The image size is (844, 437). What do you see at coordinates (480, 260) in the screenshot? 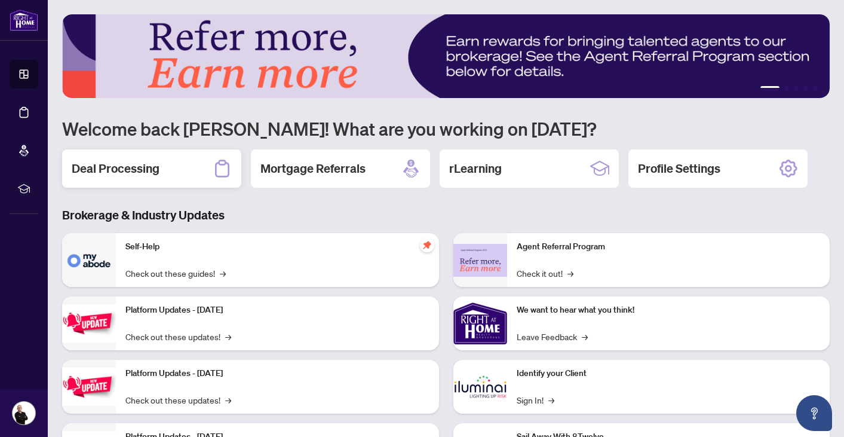
I see `img: Agent Referral Program` at bounding box center [480, 260].